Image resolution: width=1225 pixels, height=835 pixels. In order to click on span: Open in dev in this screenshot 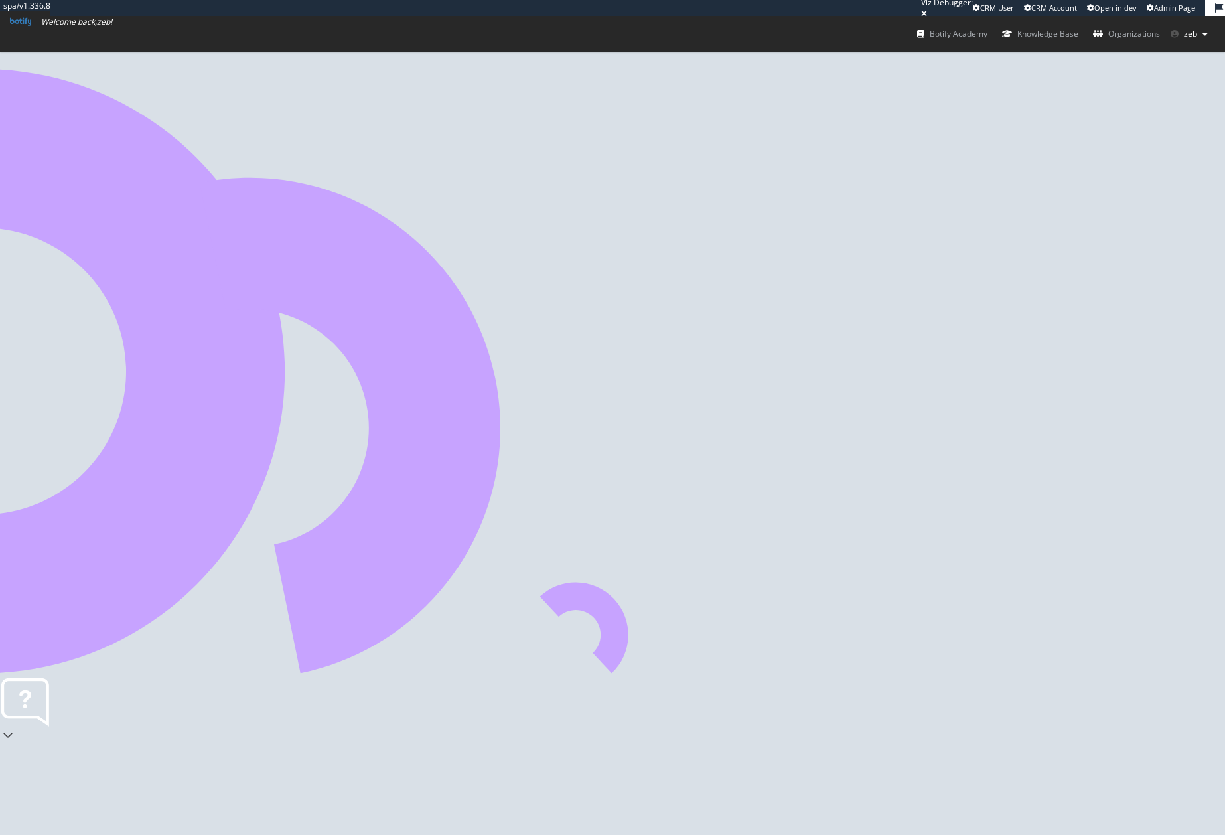, I will do `click(1115, 7)`.